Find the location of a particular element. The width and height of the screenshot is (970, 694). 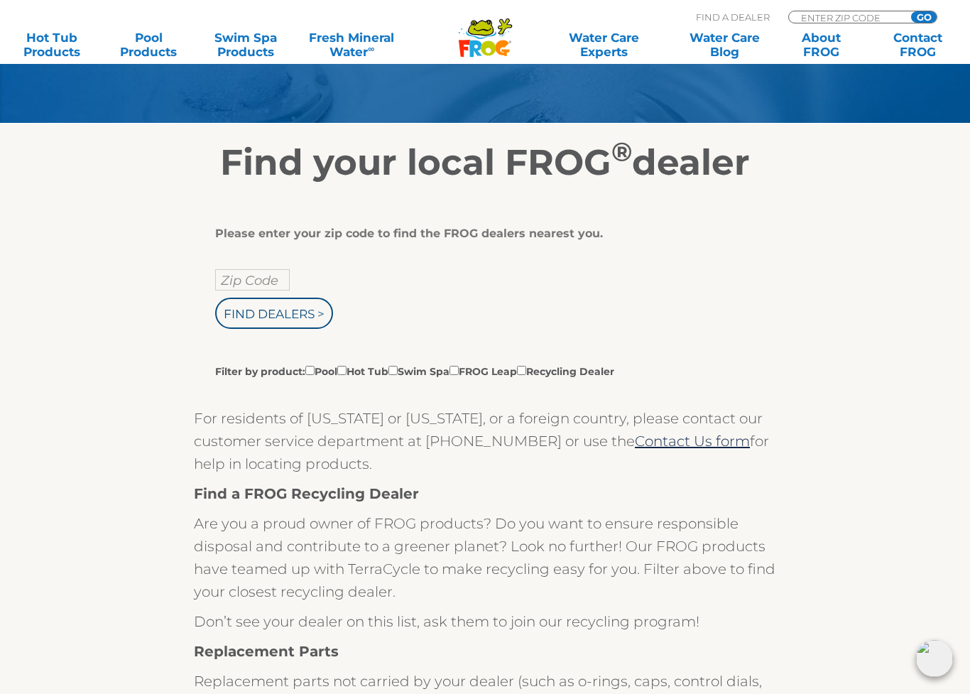

p: Find A Dealer is located at coordinates (733, 17).